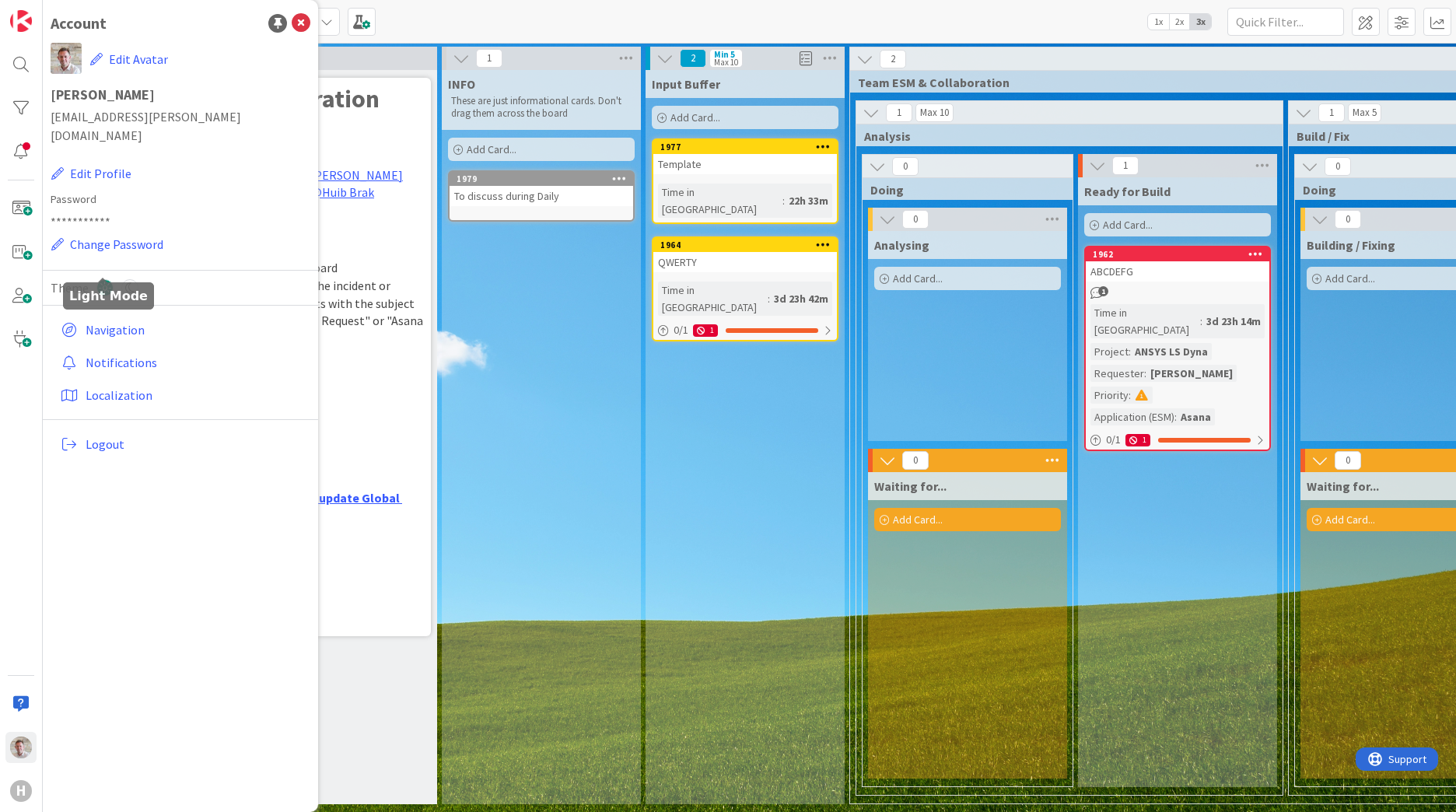 The width and height of the screenshot is (1456, 812). I want to click on div: Template, so click(746, 164).